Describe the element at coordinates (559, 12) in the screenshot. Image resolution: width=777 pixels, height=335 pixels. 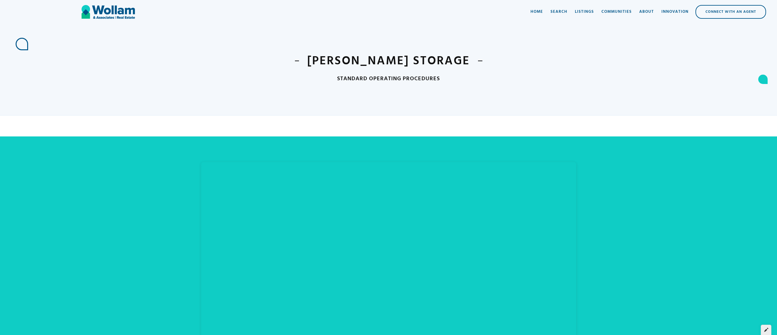
I see `div: Search` at that location.